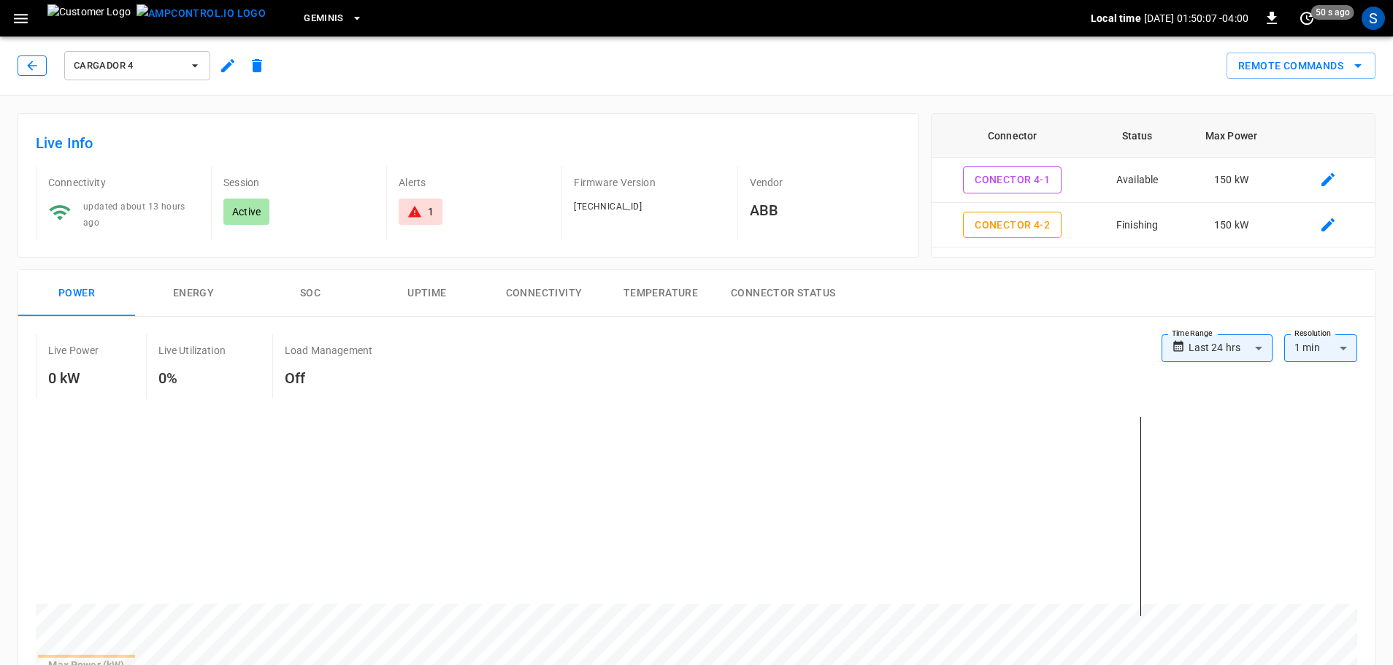 Image resolution: width=1393 pixels, height=665 pixels. Describe the element at coordinates (474, 183) in the screenshot. I see `p: Alerts` at that location.